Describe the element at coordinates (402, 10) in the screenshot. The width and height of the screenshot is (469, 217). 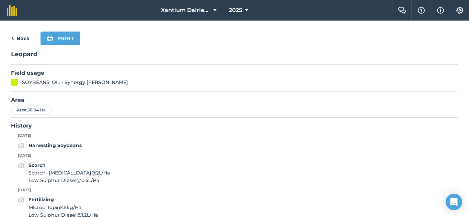
I see `img: Two speech bubbles overlapping with the left bubble in the forefront` at that location.